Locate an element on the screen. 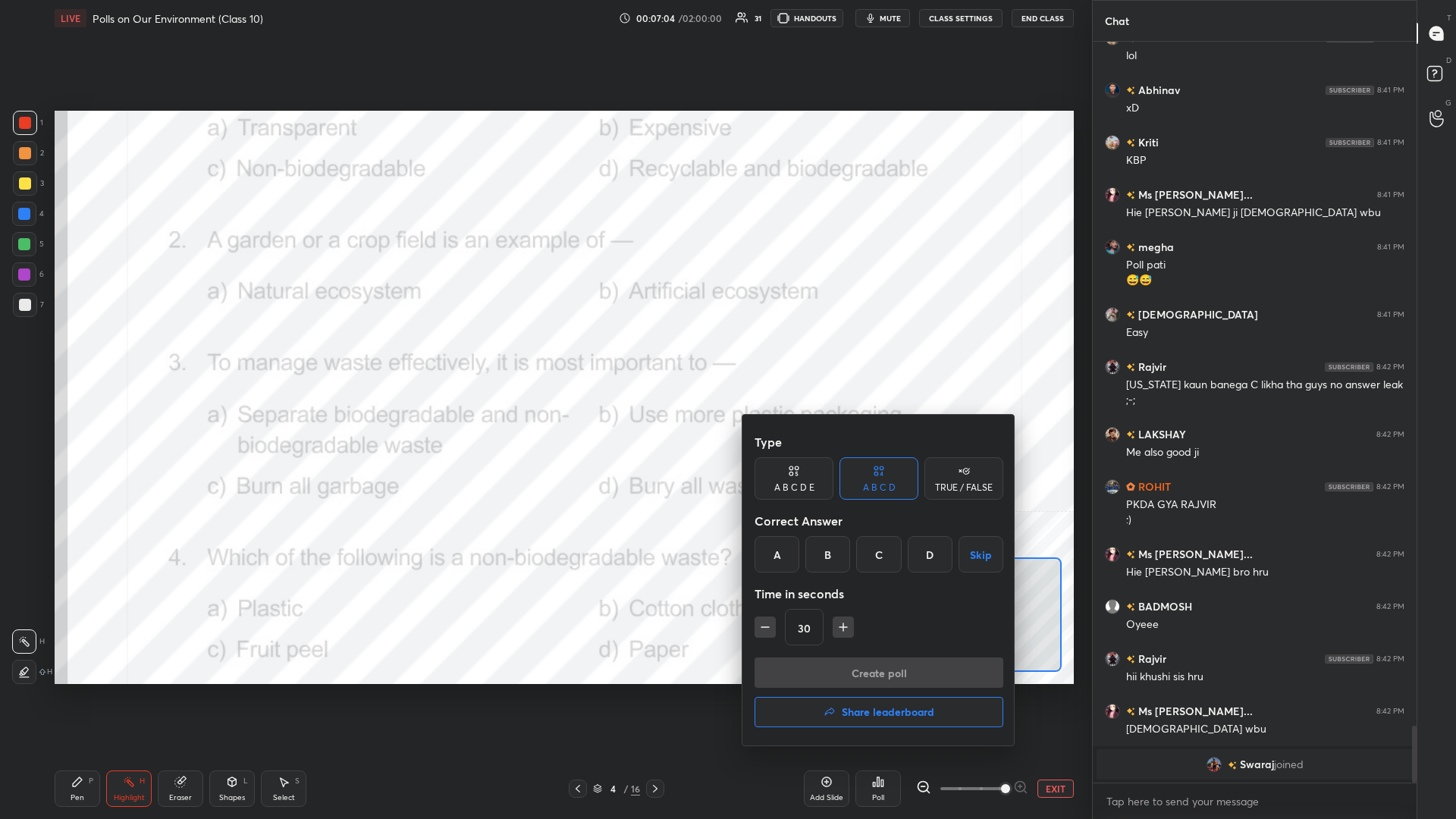 The height and width of the screenshot is (819, 1456). button: Skip is located at coordinates (981, 554).